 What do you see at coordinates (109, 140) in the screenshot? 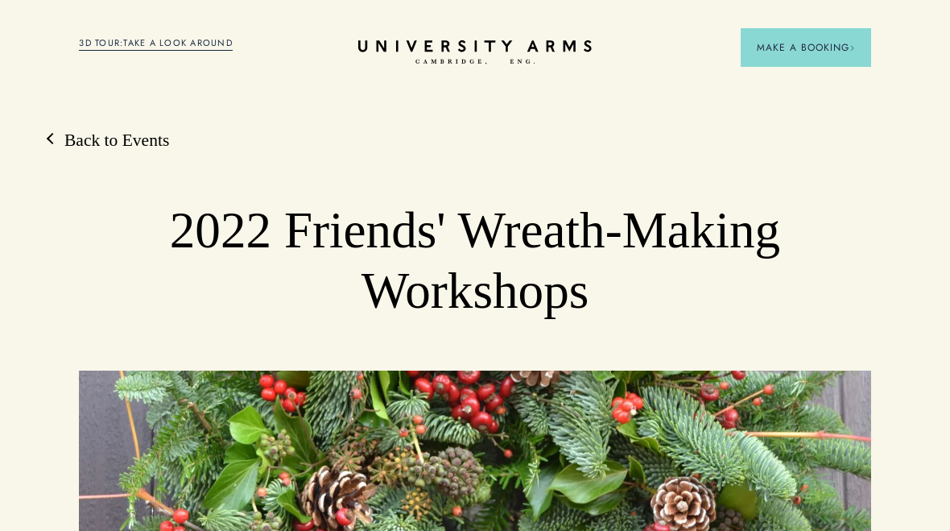
I see `a: Back to Events` at bounding box center [109, 140].